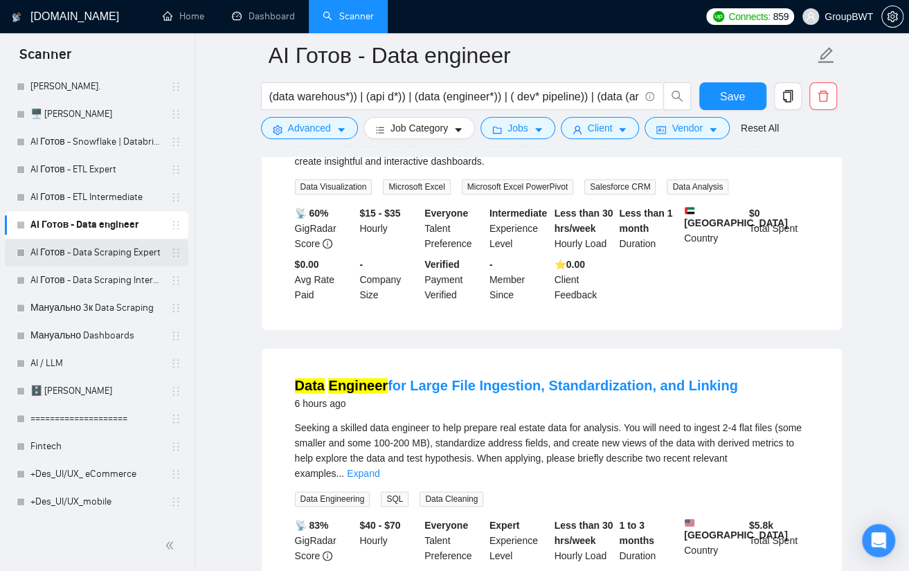 This screenshot has height=571, width=909. I want to click on span: Microsoft Excel, so click(416, 187).